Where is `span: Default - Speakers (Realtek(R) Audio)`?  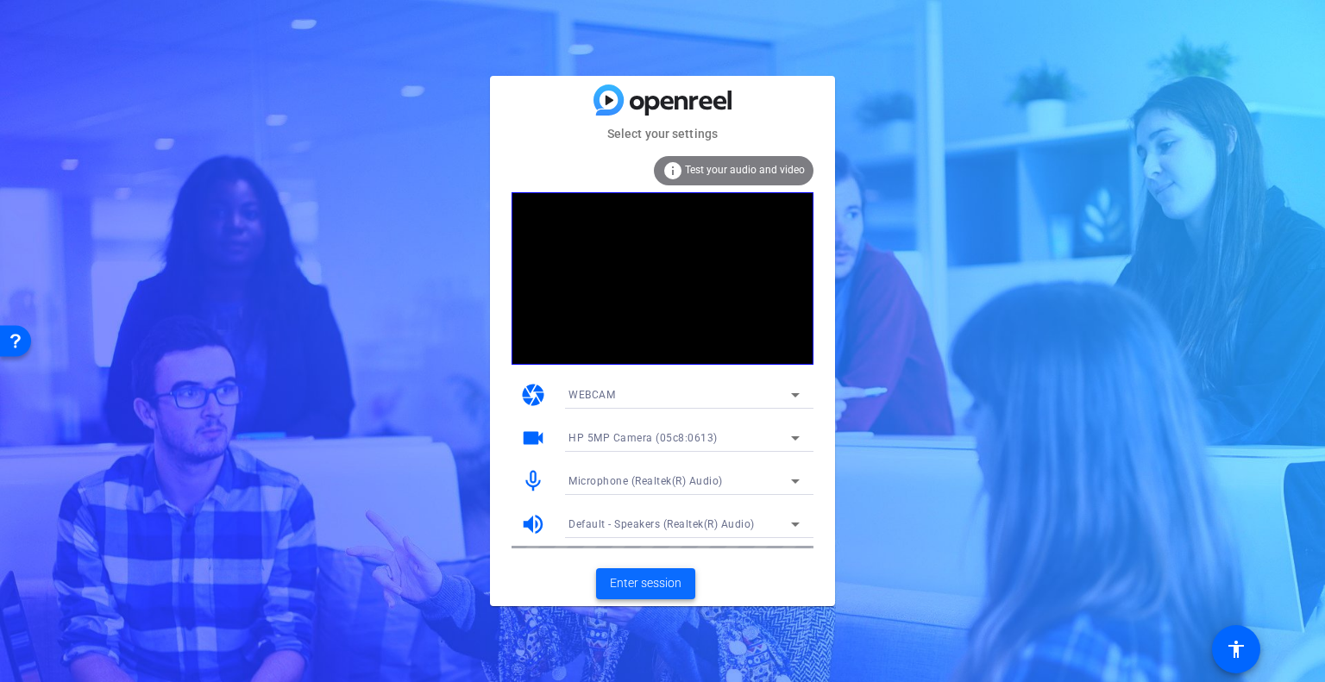
span: Default - Speakers (Realtek(R) Audio) is located at coordinates (661, 524).